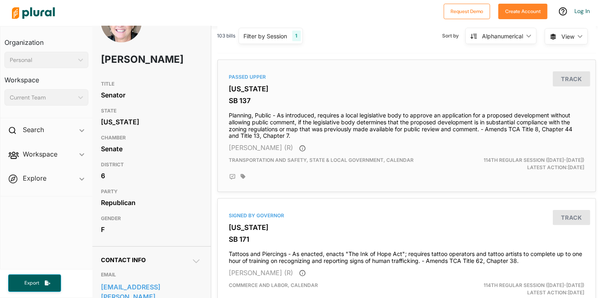 The height and width of the screenshot is (298, 598). What do you see at coordinates (407, 255) in the screenshot?
I see `h4: Tattoos and Piercings - As enacted, enacts "The Ink of Hope Act"; requires tattoo operators and t...` at bounding box center [407, 255].